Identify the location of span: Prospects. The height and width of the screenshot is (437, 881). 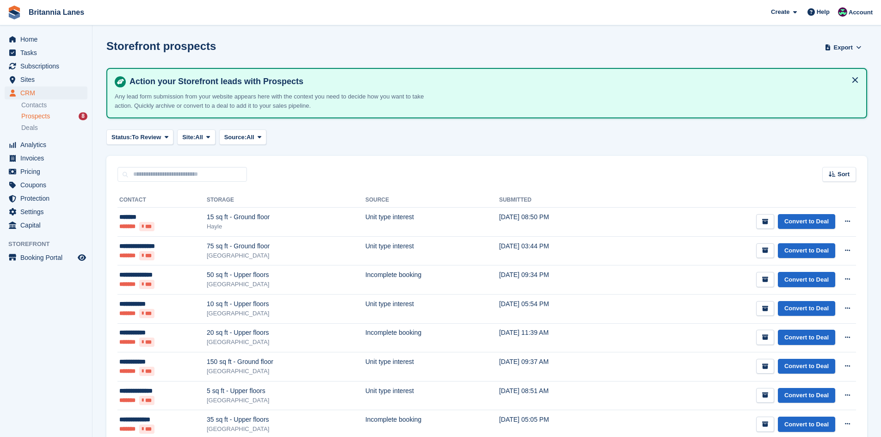
(36, 116).